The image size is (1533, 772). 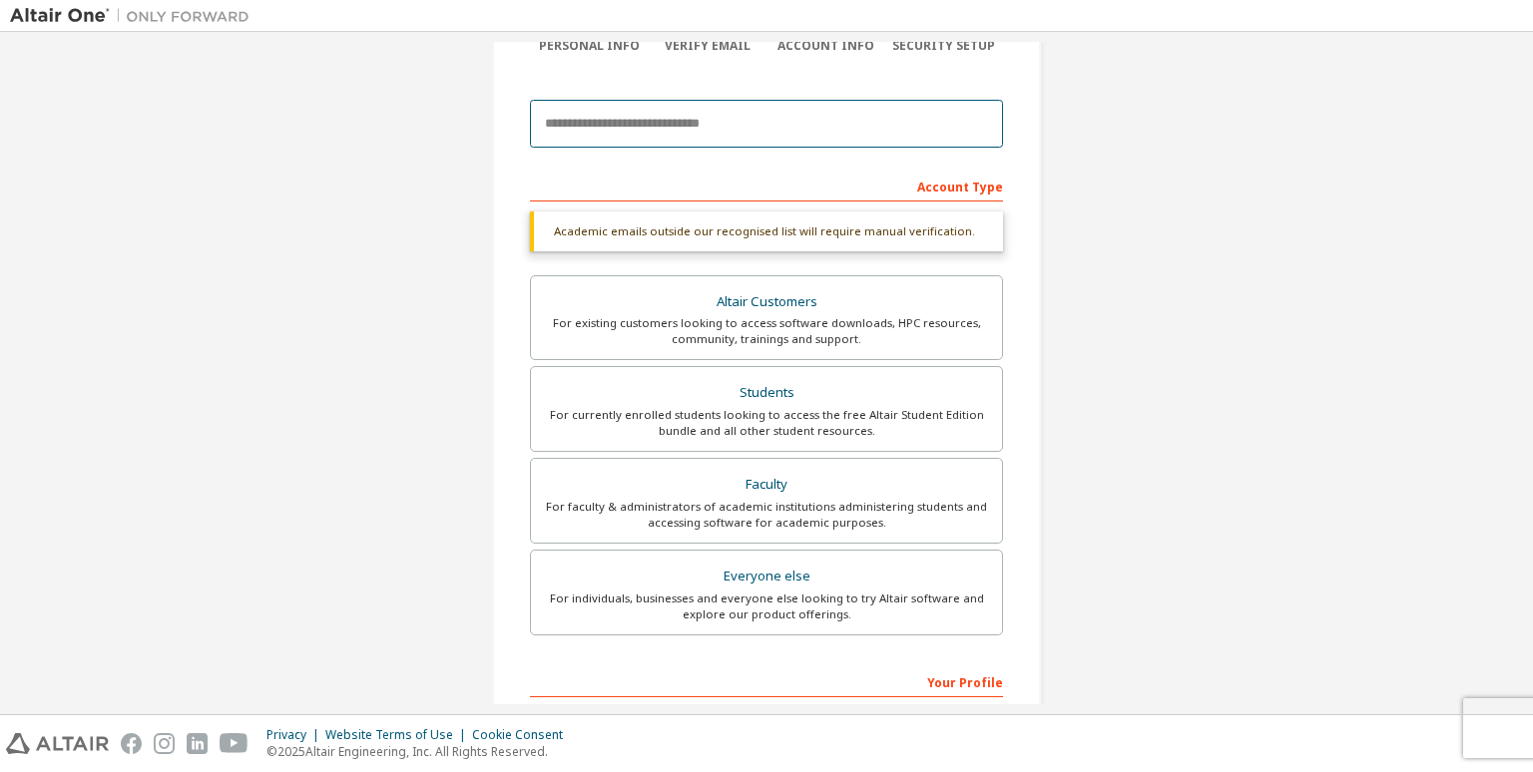 What do you see at coordinates (523, 735) in the screenshot?
I see `div: Cookie Consent` at bounding box center [523, 735].